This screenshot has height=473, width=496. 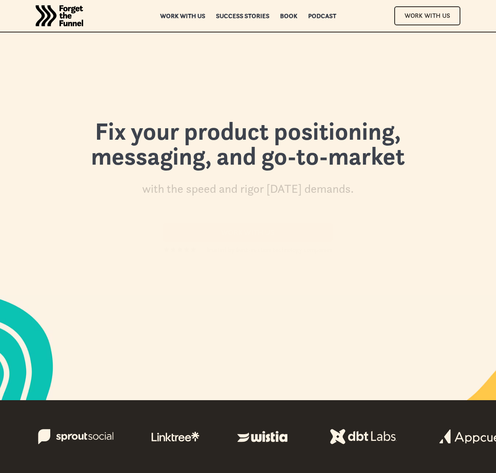 What do you see at coordinates (242, 16) in the screenshot?
I see `a: Success Stories` at bounding box center [242, 16].